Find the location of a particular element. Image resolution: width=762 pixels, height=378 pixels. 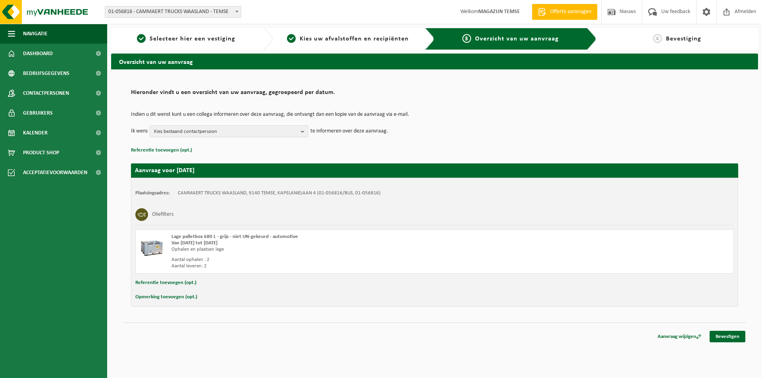

span: Lage palletbox 680 L - grijs - niet UN-gekeurd - automotive is located at coordinates (235, 237).